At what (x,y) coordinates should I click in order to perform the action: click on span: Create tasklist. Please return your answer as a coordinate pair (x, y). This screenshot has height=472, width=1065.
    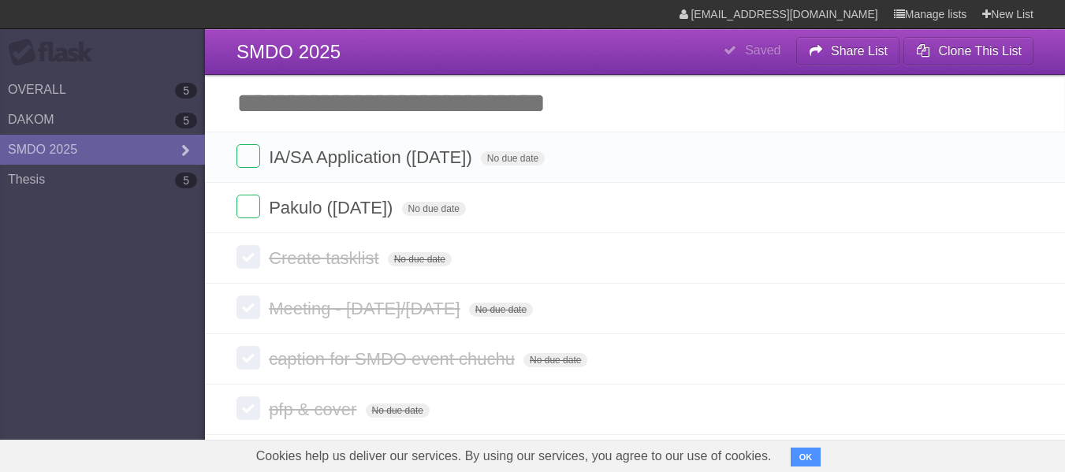
    Looking at the image, I should click on (325, 258).